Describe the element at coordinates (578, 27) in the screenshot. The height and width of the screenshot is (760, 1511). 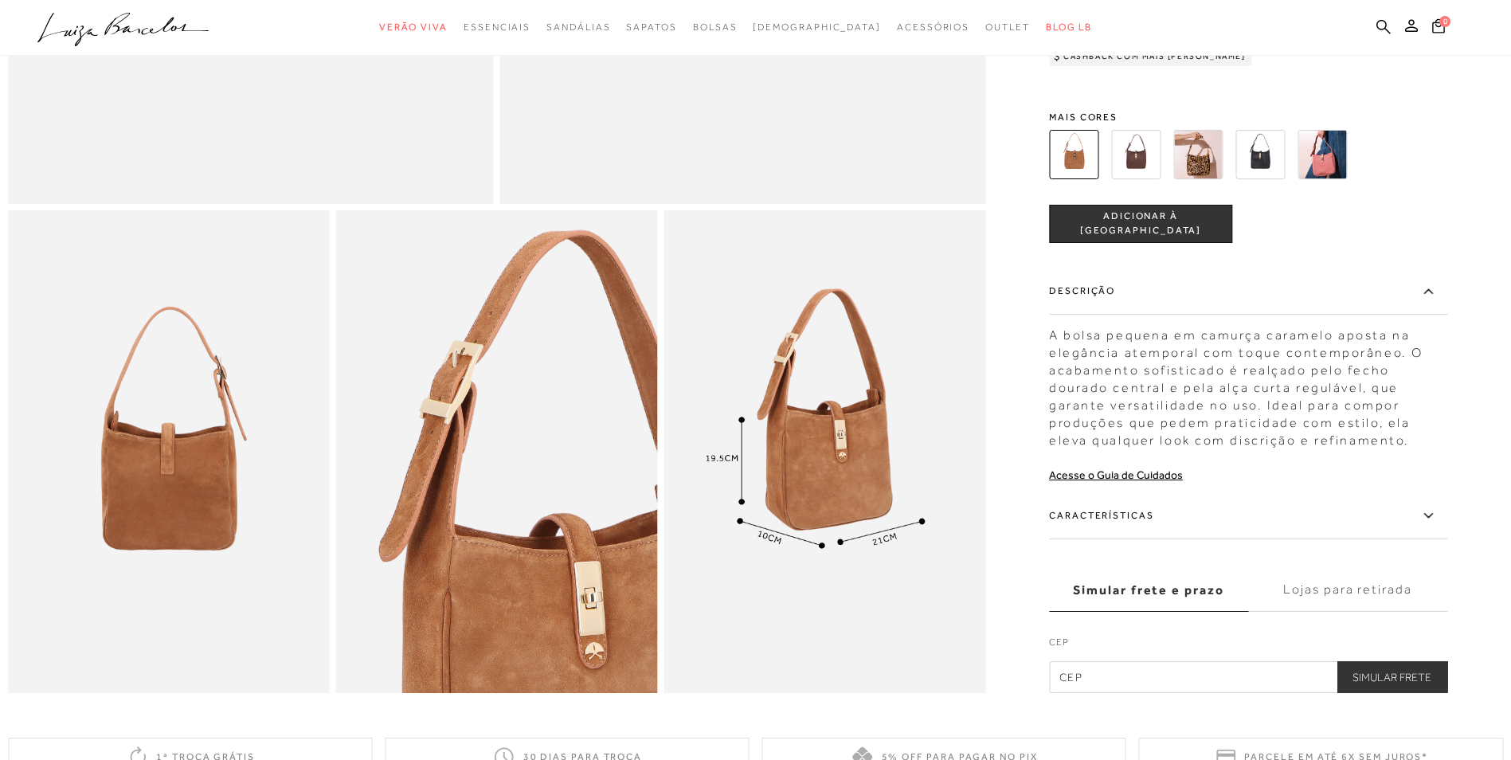
I see `span: Sandálias` at that location.